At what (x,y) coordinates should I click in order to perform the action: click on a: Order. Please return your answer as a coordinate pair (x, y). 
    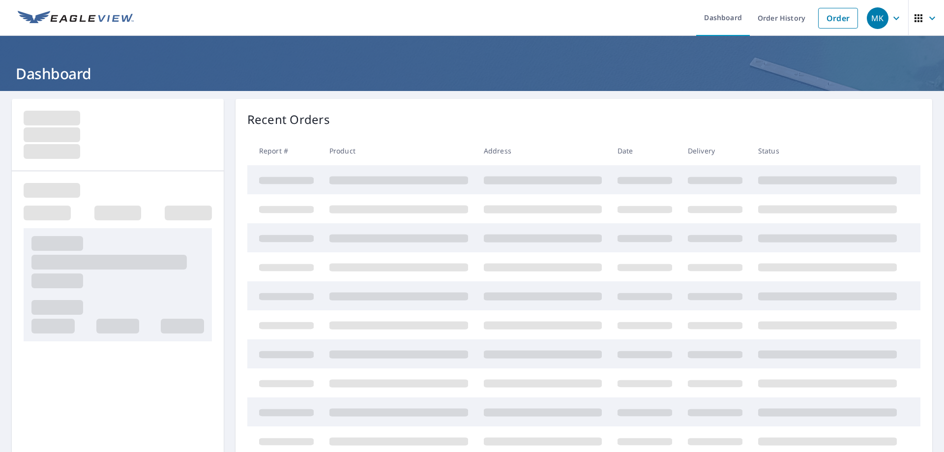
    Looking at the image, I should click on (838, 18).